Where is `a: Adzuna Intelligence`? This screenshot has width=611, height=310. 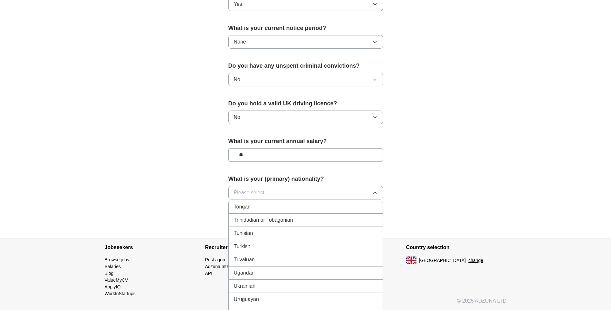
a: Adzuna Intelligence is located at coordinates (225, 267).